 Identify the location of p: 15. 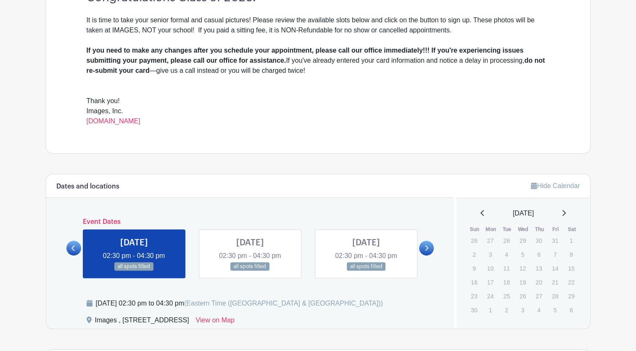
(571, 268).